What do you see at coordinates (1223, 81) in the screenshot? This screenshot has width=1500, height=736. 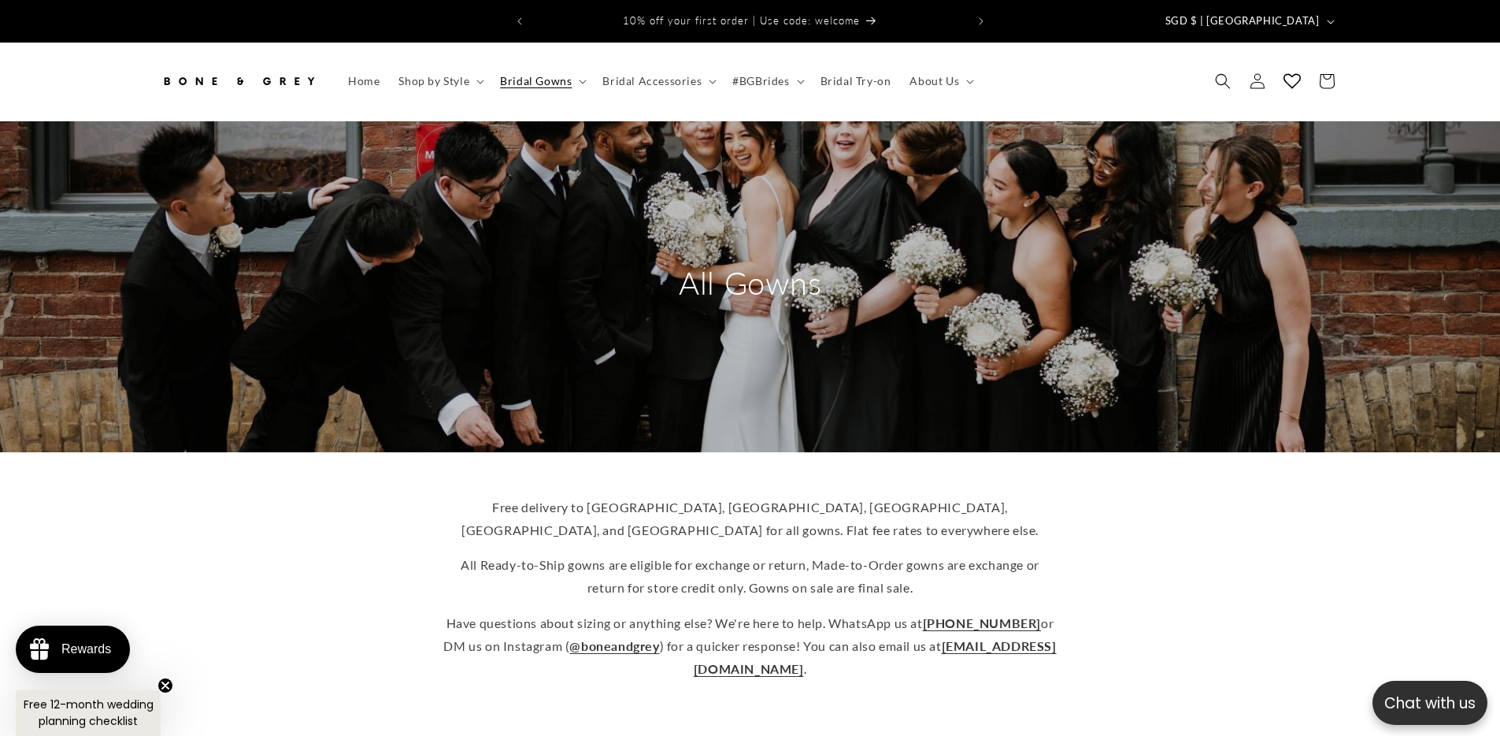 I see `summary: Search` at bounding box center [1223, 81].